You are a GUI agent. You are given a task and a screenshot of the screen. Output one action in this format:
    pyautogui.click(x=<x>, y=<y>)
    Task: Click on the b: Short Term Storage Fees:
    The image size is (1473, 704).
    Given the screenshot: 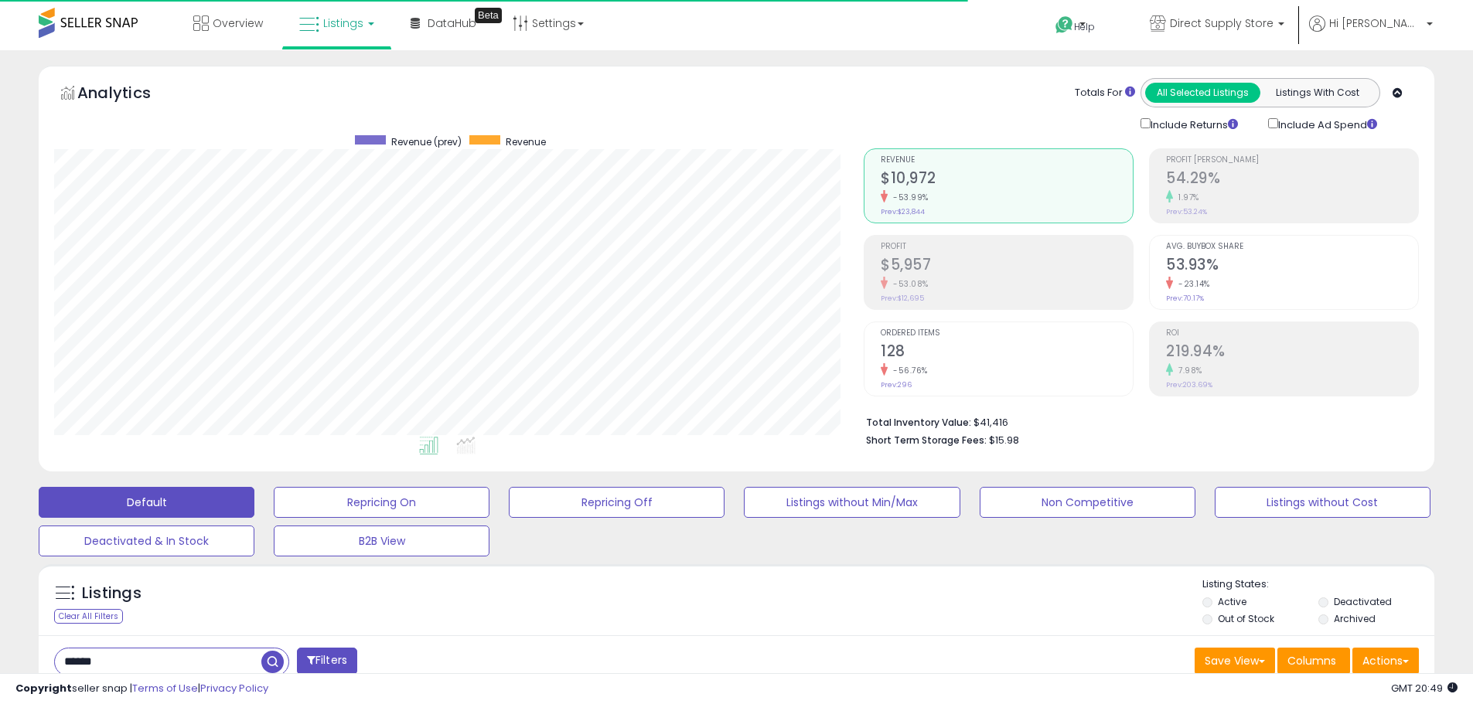 What is the action you would take?
    pyautogui.click(x=926, y=440)
    